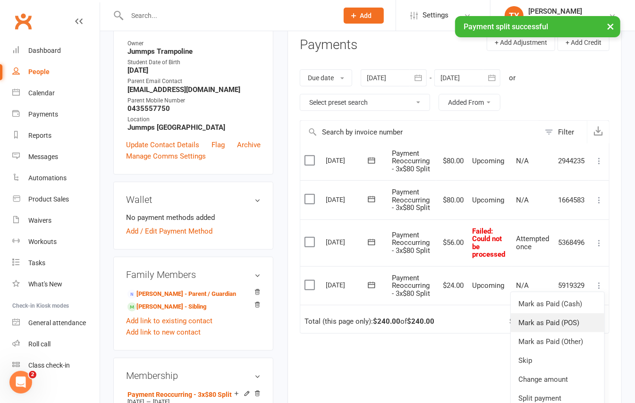 The height and width of the screenshot is (403, 635). Describe the element at coordinates (56, 323) in the screenshot. I see `a: General attendance kiosk mode` at that location.